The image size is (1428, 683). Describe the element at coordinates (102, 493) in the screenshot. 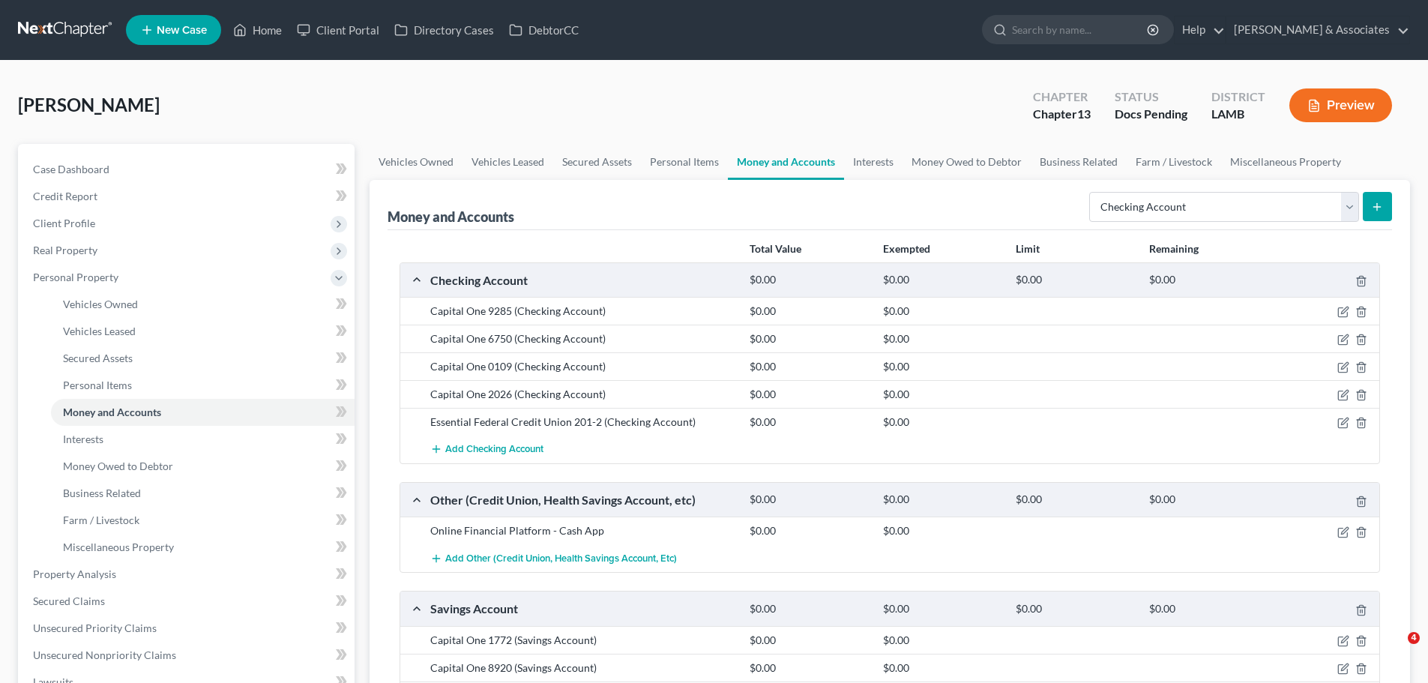

I see `span: Business Related` at that location.